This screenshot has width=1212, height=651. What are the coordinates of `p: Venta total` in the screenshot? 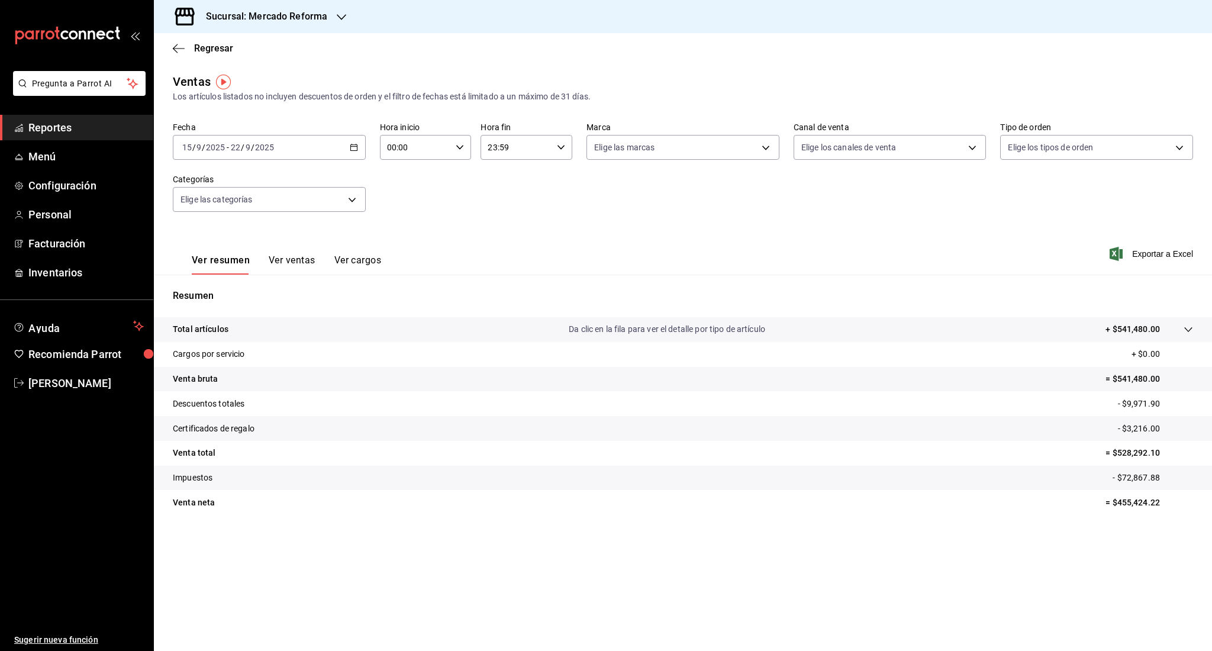 It's located at (194, 453).